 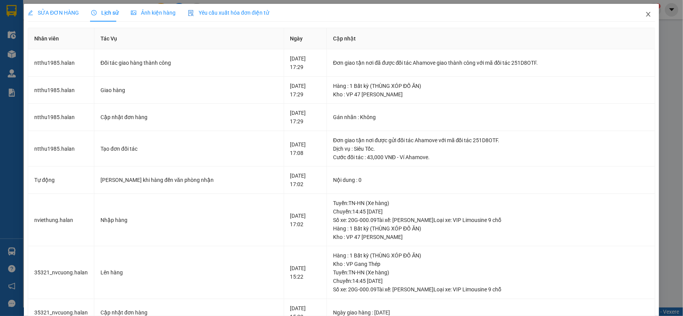 I want to click on div: Cập nhật đơn hàng, so click(x=189, y=117).